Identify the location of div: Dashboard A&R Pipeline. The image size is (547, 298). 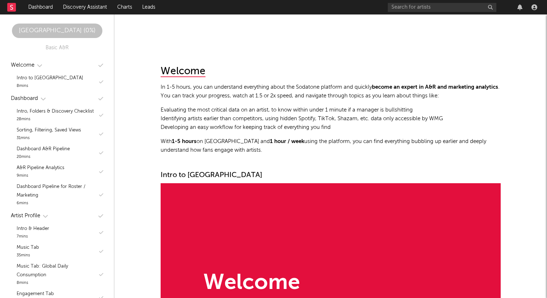
(43, 149).